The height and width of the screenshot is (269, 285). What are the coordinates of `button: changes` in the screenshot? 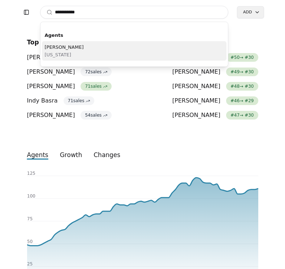 It's located at (107, 155).